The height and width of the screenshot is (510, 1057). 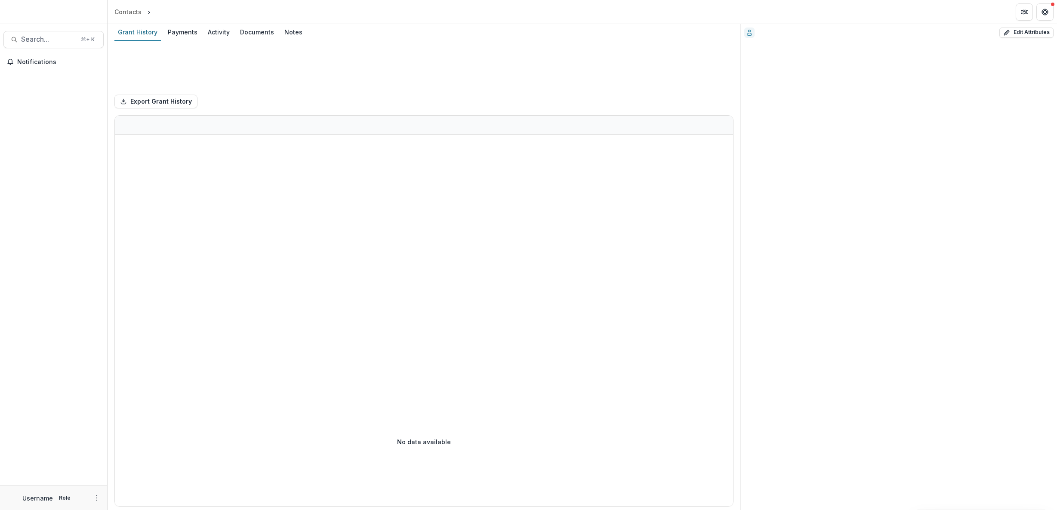 I want to click on p: No data available, so click(x=424, y=442).